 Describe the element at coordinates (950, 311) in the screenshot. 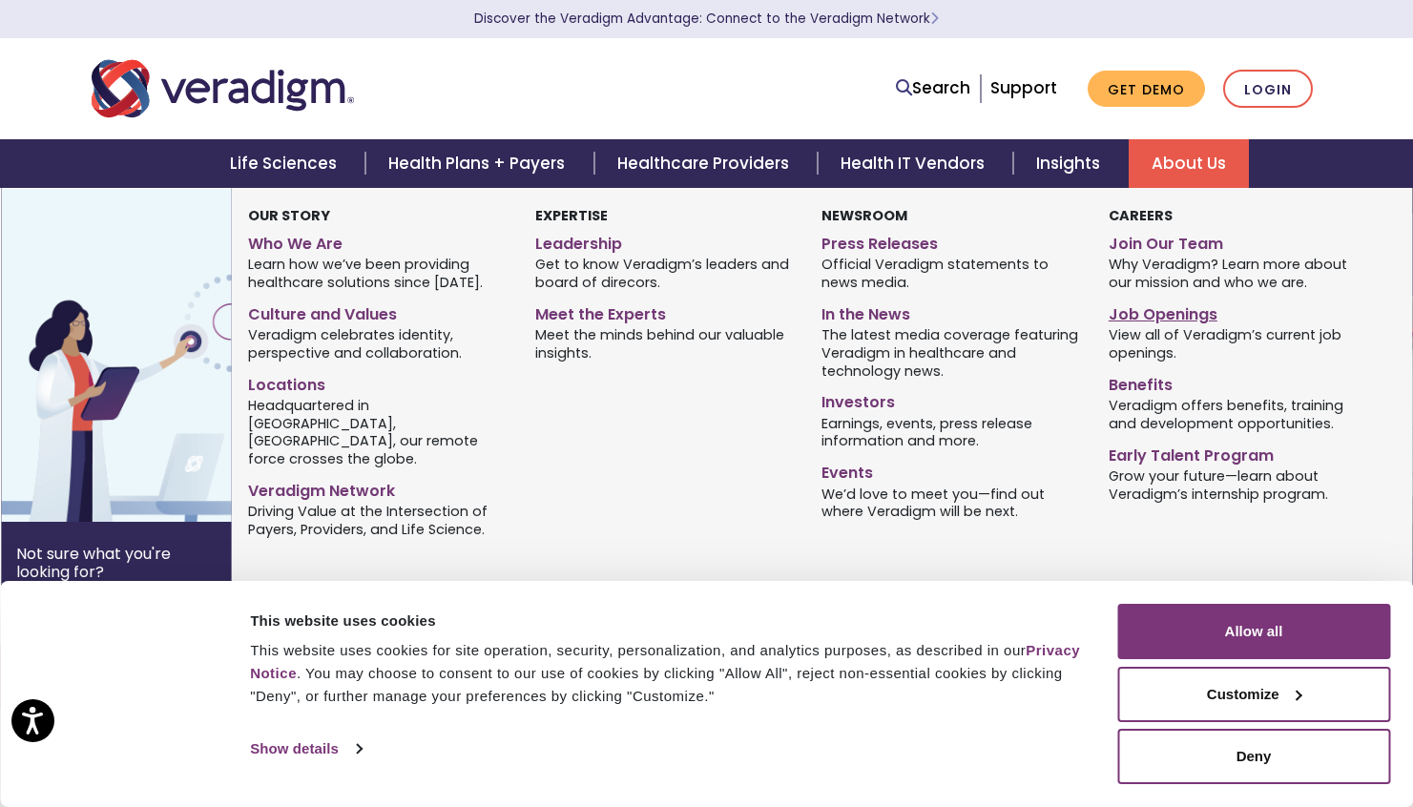

I see `a: In the News` at that location.